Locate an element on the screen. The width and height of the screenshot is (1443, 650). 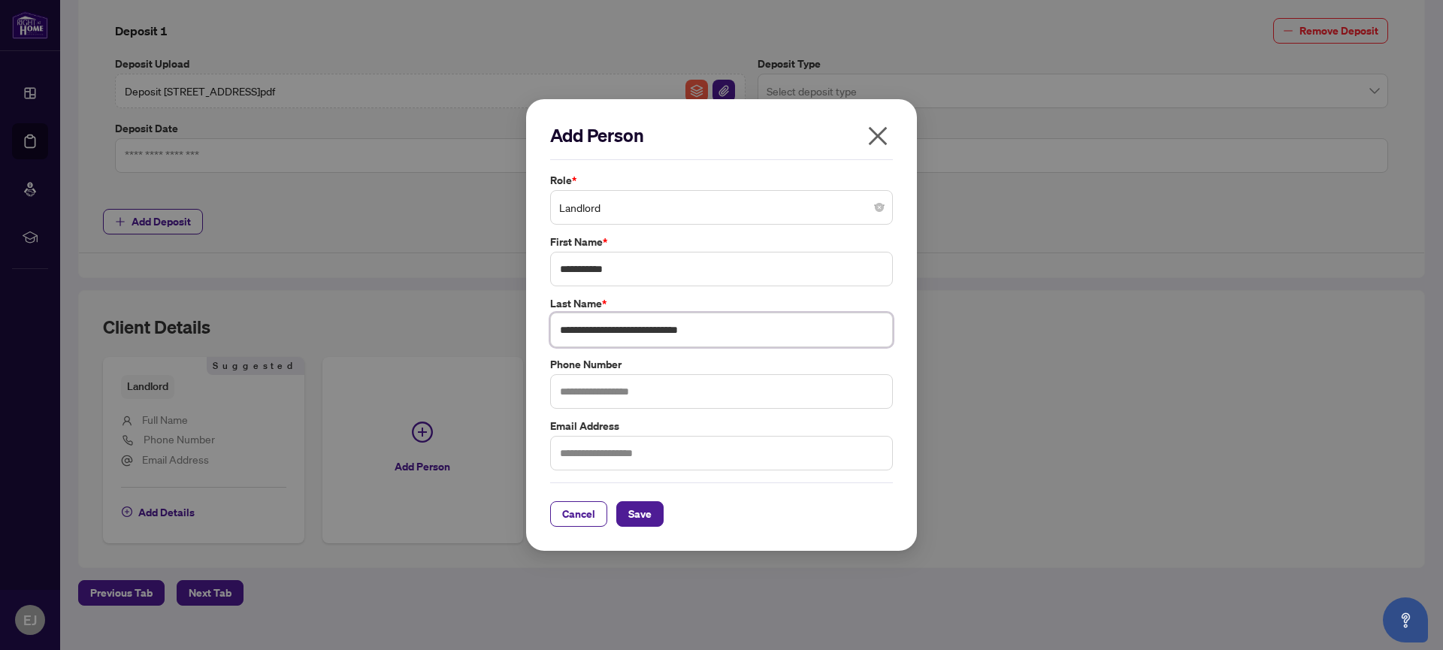
span: close-circle is located at coordinates (879, 207).